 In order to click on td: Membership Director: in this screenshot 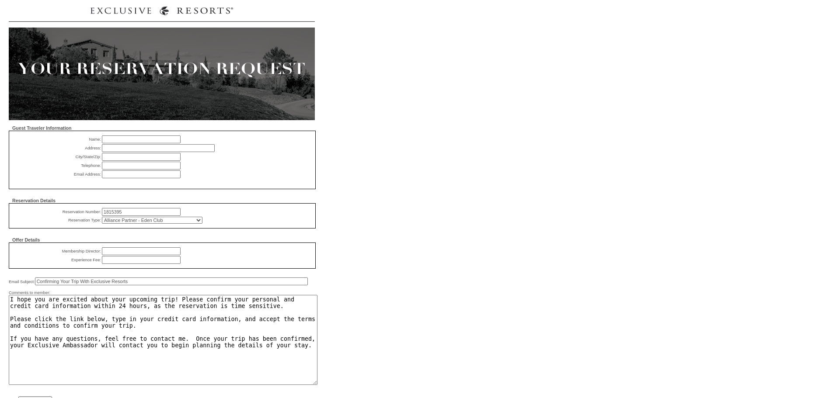, I will do `click(57, 251)`.